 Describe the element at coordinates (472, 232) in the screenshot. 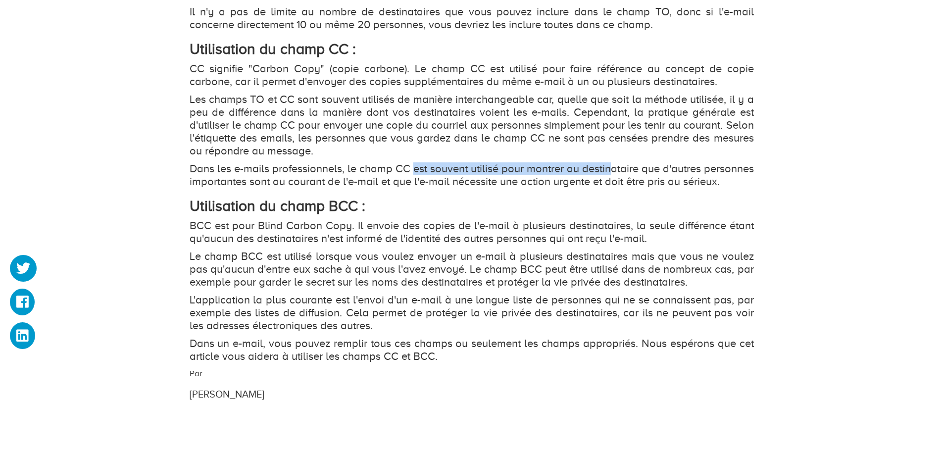

I see `p: BCC est pour Blind Carbon Copy. Il envoie des copies de l'e-mail à plusieurs destinataires, la se...` at that location.